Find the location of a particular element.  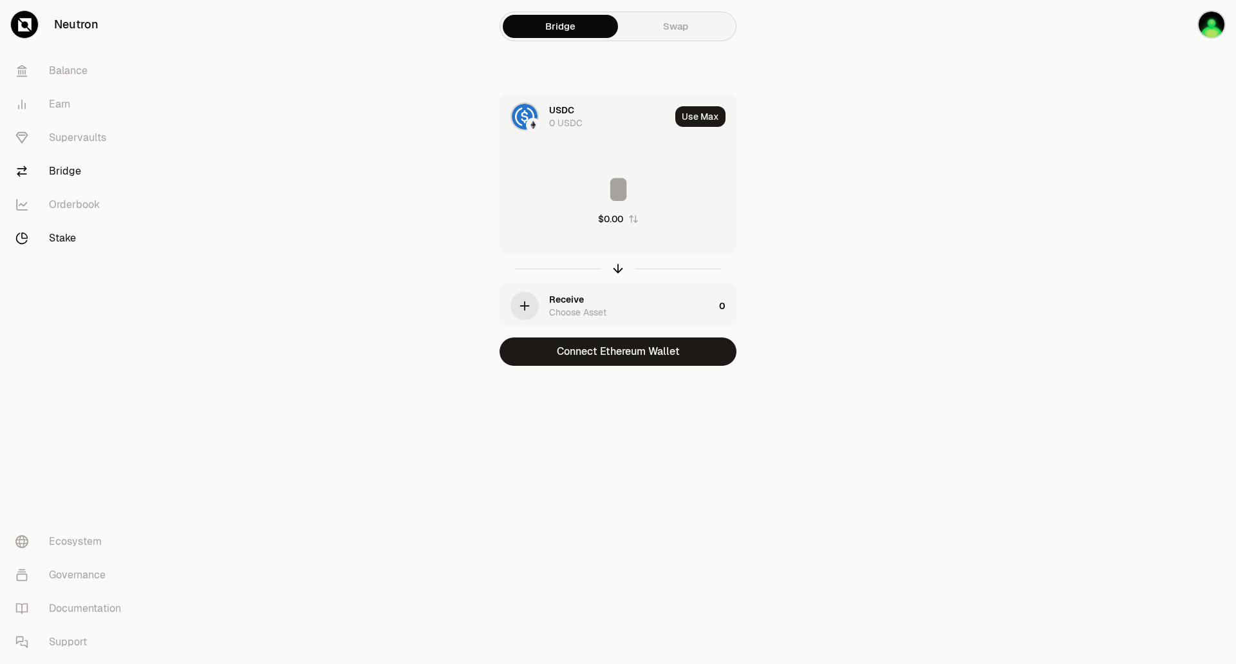

a: Earn is located at coordinates (72, 104).